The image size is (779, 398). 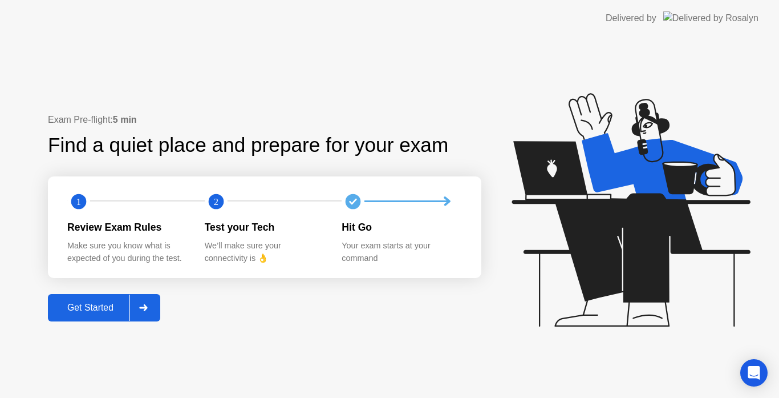 What do you see at coordinates (265, 120) in the screenshot?
I see `div: Exam Pre-flight:` at bounding box center [265, 120].